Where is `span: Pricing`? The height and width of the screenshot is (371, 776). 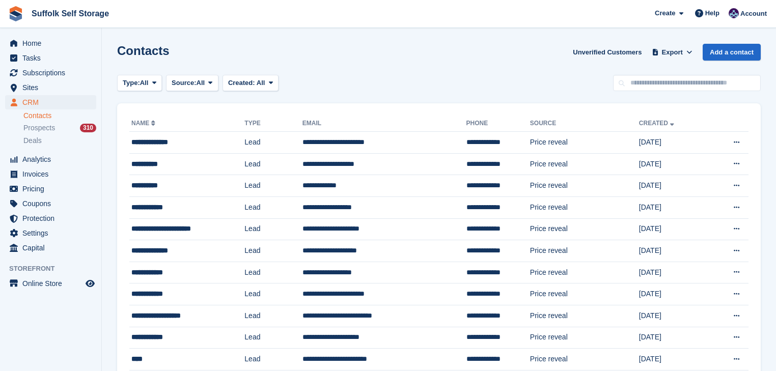 span: Pricing is located at coordinates (53, 189).